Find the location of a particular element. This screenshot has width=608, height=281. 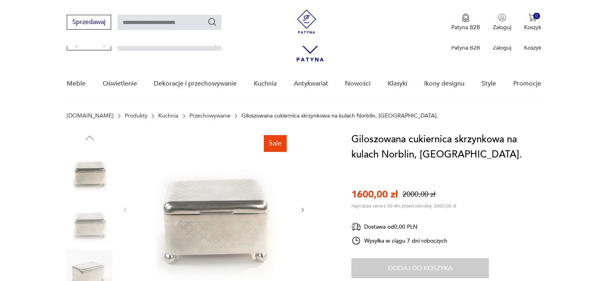

a: Dekoracje i przechowywanie is located at coordinates (195, 84).